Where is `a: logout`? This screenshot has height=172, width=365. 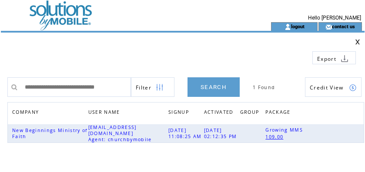
a: logout is located at coordinates (297, 26).